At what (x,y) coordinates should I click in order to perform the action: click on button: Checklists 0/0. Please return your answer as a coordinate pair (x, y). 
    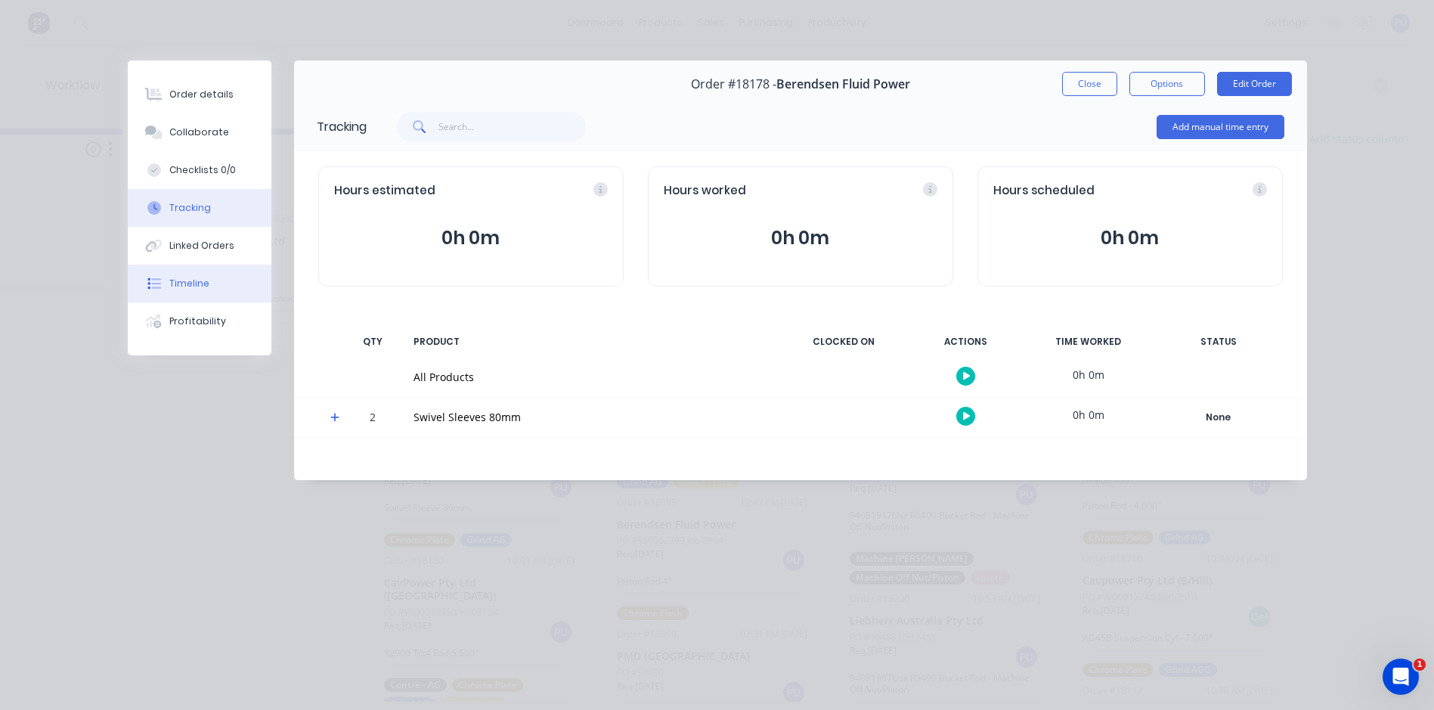
    Looking at the image, I should click on (200, 170).